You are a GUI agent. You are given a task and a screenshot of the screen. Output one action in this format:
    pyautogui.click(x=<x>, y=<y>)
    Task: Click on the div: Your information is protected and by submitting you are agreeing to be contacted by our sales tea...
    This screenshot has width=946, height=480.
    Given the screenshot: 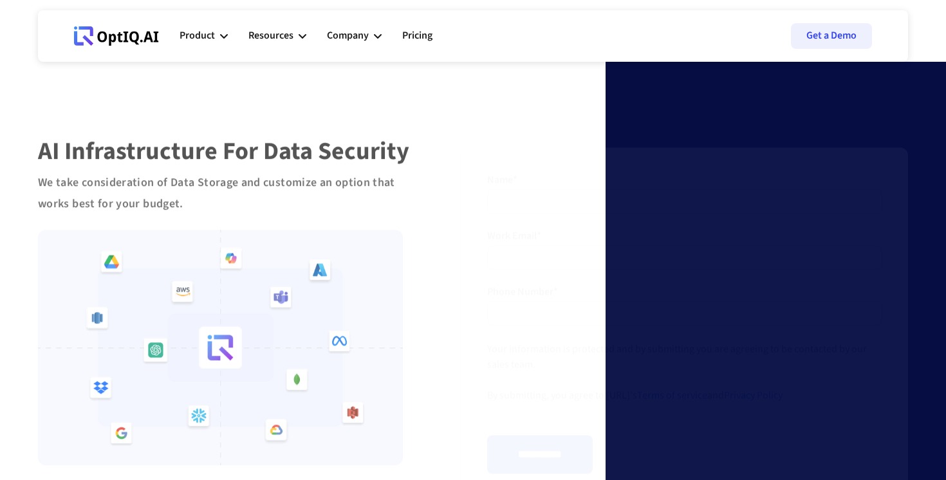 What is the action you would take?
    pyautogui.click(x=684, y=388)
    